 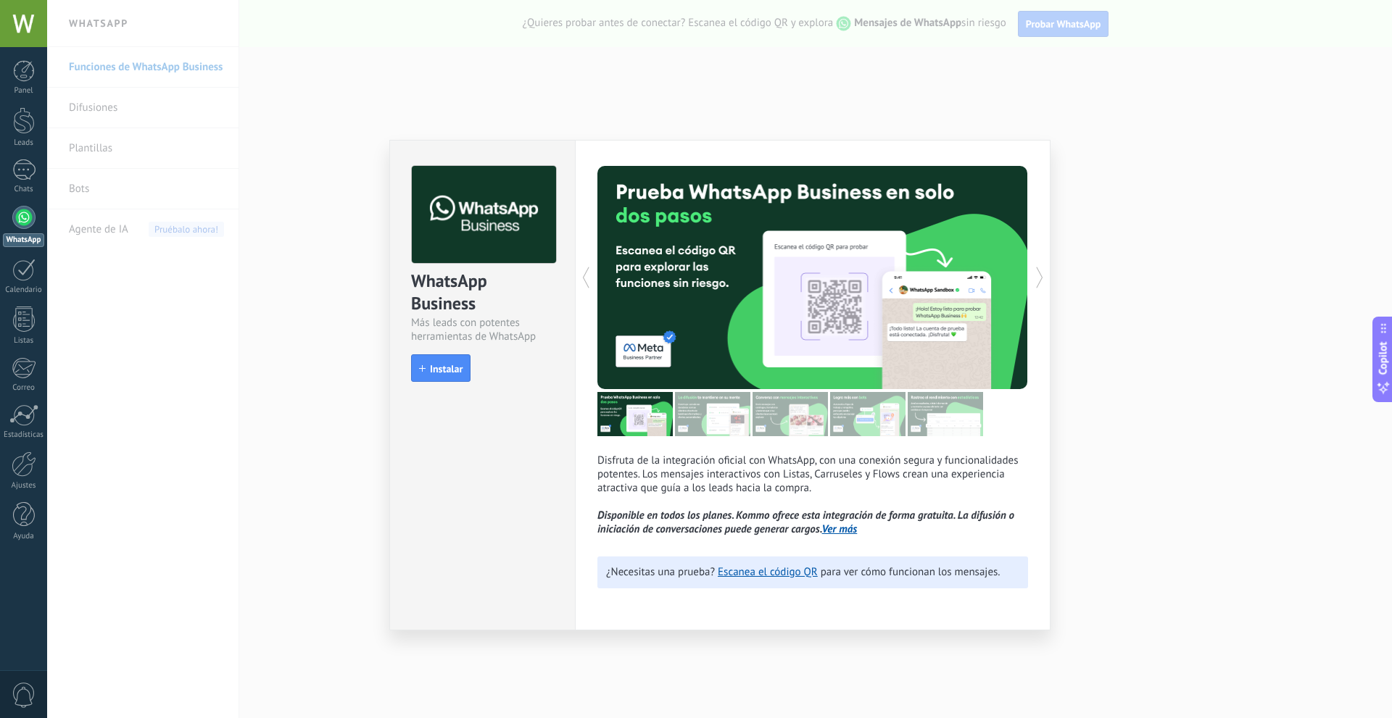 I want to click on div: Ajustes, so click(x=24, y=486).